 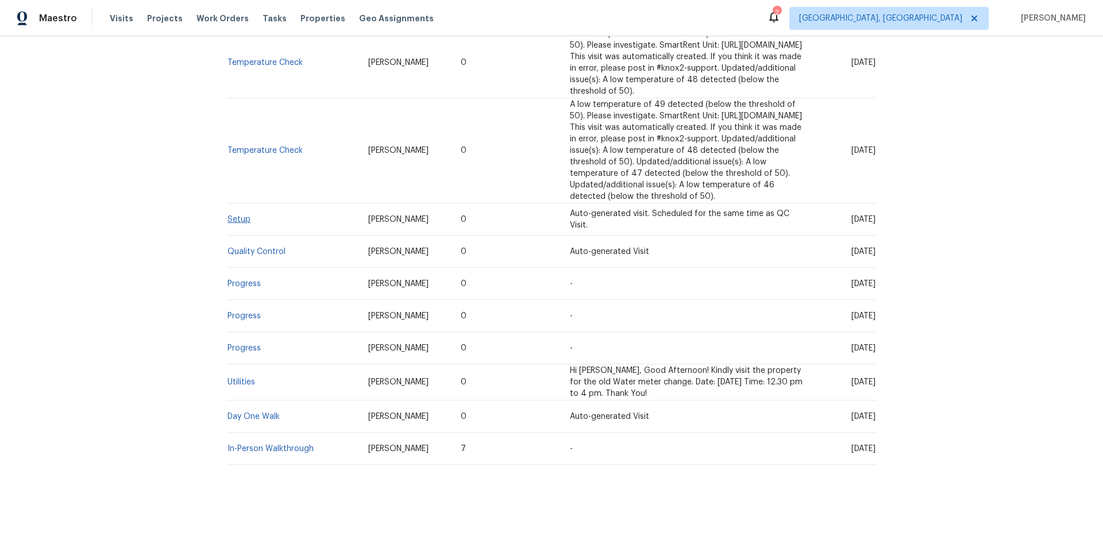 I want to click on span: A low temperature of 49 detected (below the threshold of 50). Please investigate. SmartRent Unit:..., so click(x=686, y=151).